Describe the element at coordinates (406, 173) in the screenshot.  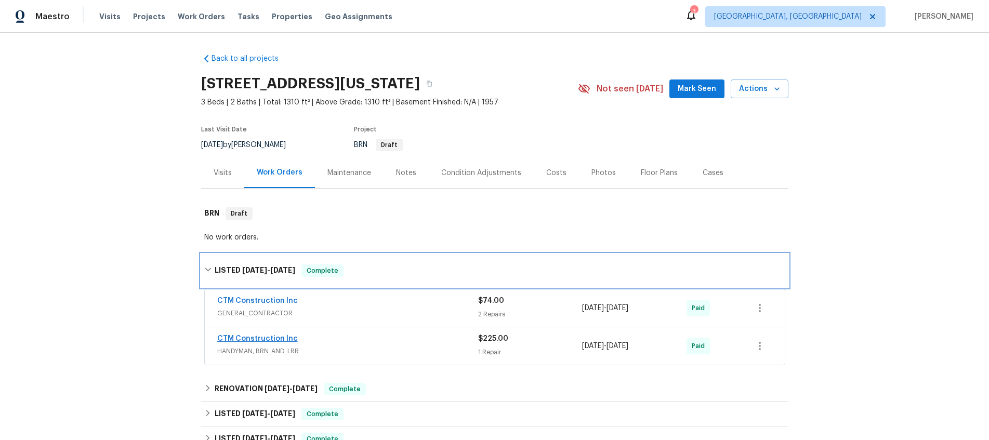
I see `div: Notes` at that location.